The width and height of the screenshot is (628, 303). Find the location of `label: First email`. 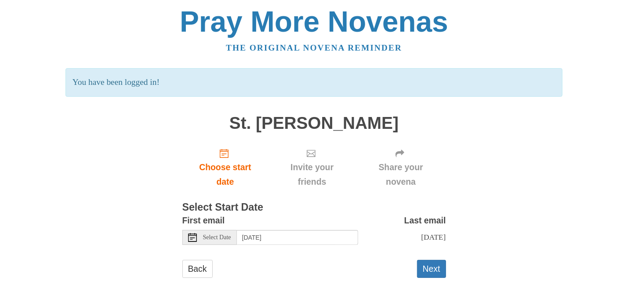

label: First email is located at coordinates (204, 220).